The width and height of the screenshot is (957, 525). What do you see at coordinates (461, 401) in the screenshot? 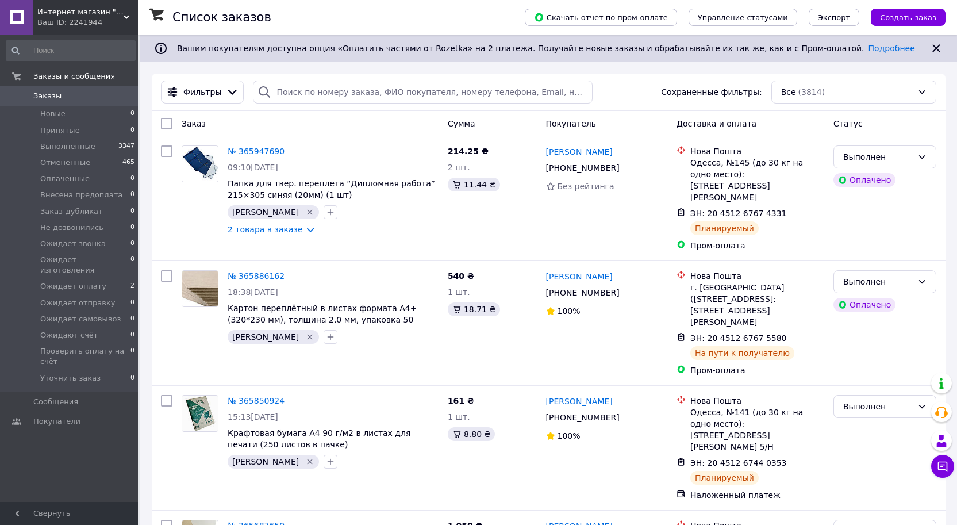
I see `span: 161 ₴` at bounding box center [461, 401].